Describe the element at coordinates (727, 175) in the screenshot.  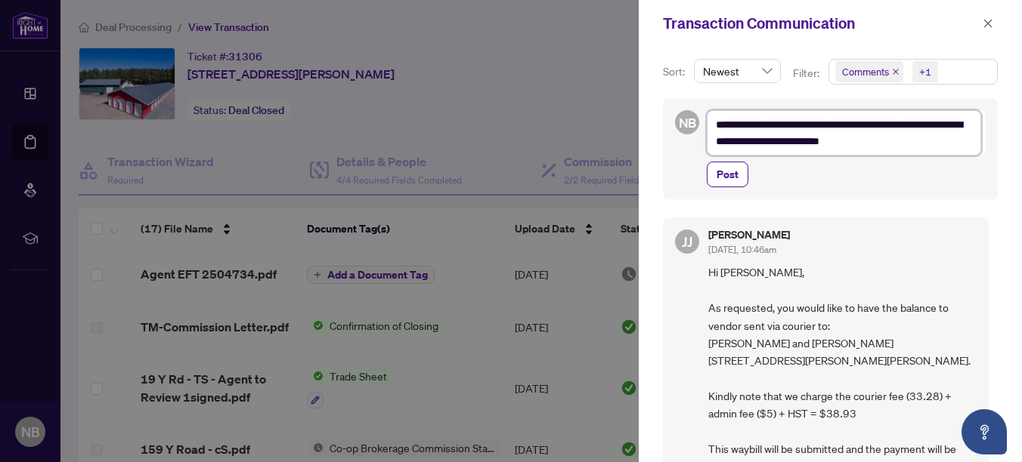
I see `span: Post` at that location.